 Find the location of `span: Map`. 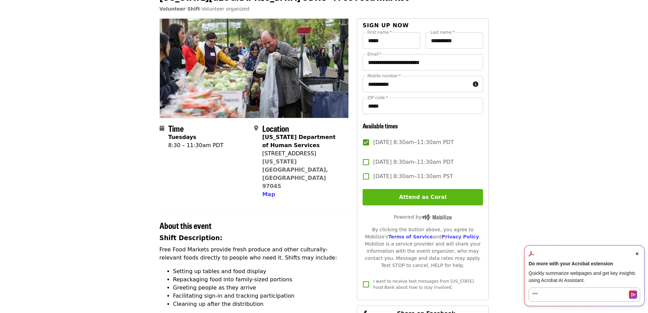

span: Map is located at coordinates (269, 194).